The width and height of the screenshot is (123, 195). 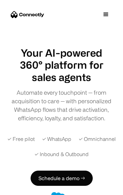 I want to click on div: menu, so click(x=106, y=15).